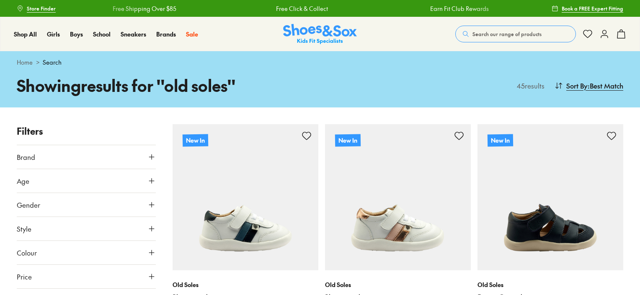 This screenshot has height=295, width=640. Describe the element at coordinates (24, 276) in the screenshot. I see `span: Price` at that location.